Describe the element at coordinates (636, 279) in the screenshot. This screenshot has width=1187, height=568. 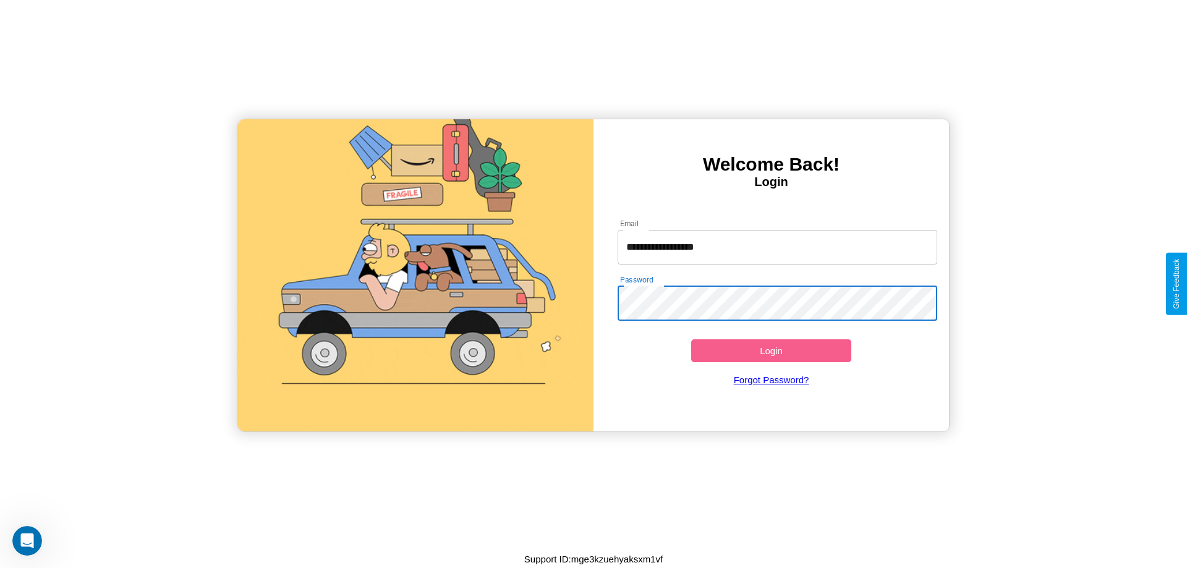
I see `label: Password` at that location.